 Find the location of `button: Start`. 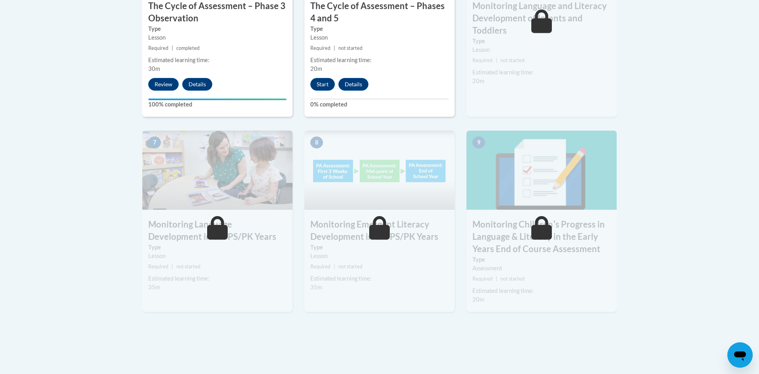

button: Start is located at coordinates (323, 84).